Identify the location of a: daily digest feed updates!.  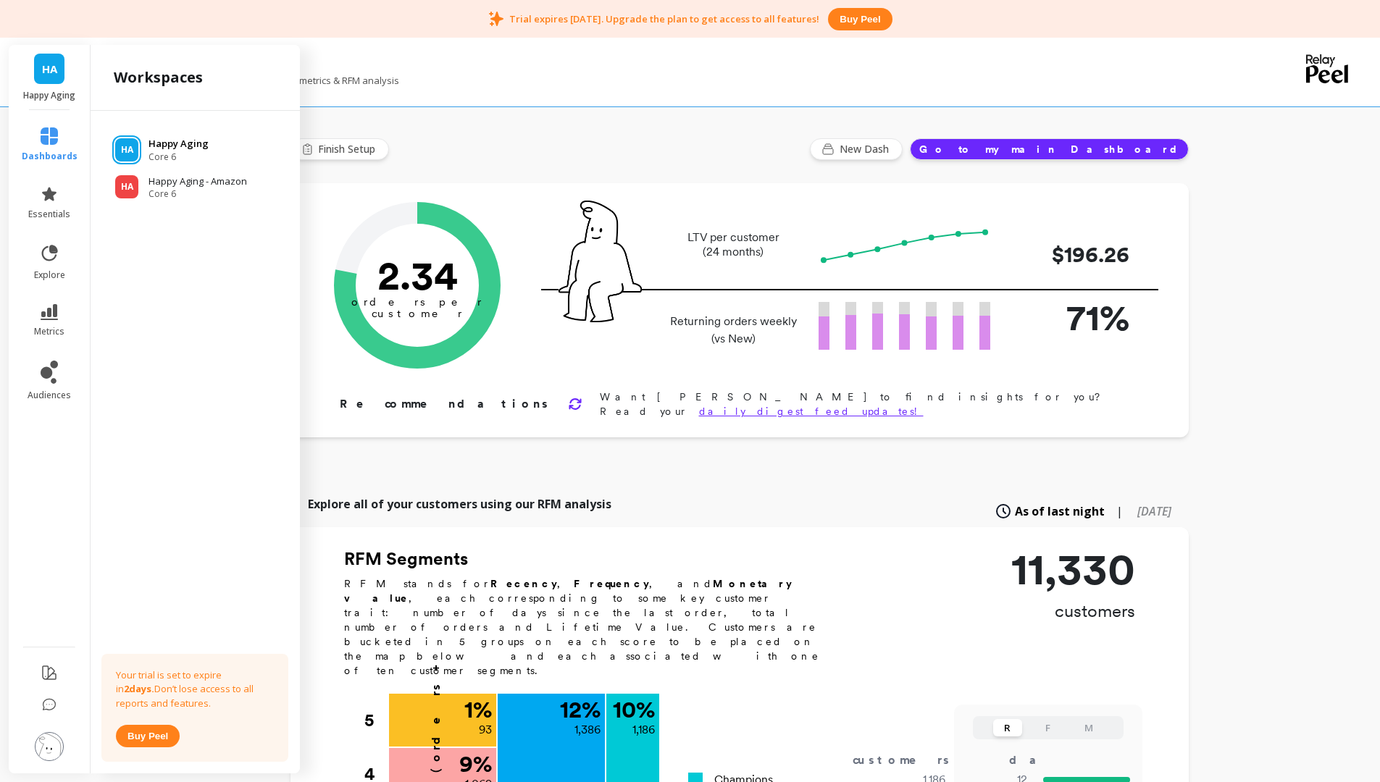
(811, 411).